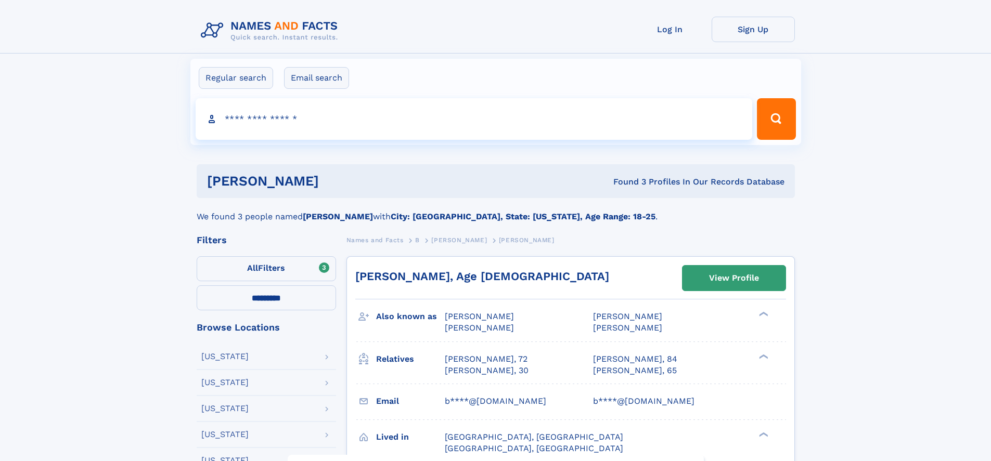 This screenshot has width=991, height=461. I want to click on div: View Profile, so click(734, 278).